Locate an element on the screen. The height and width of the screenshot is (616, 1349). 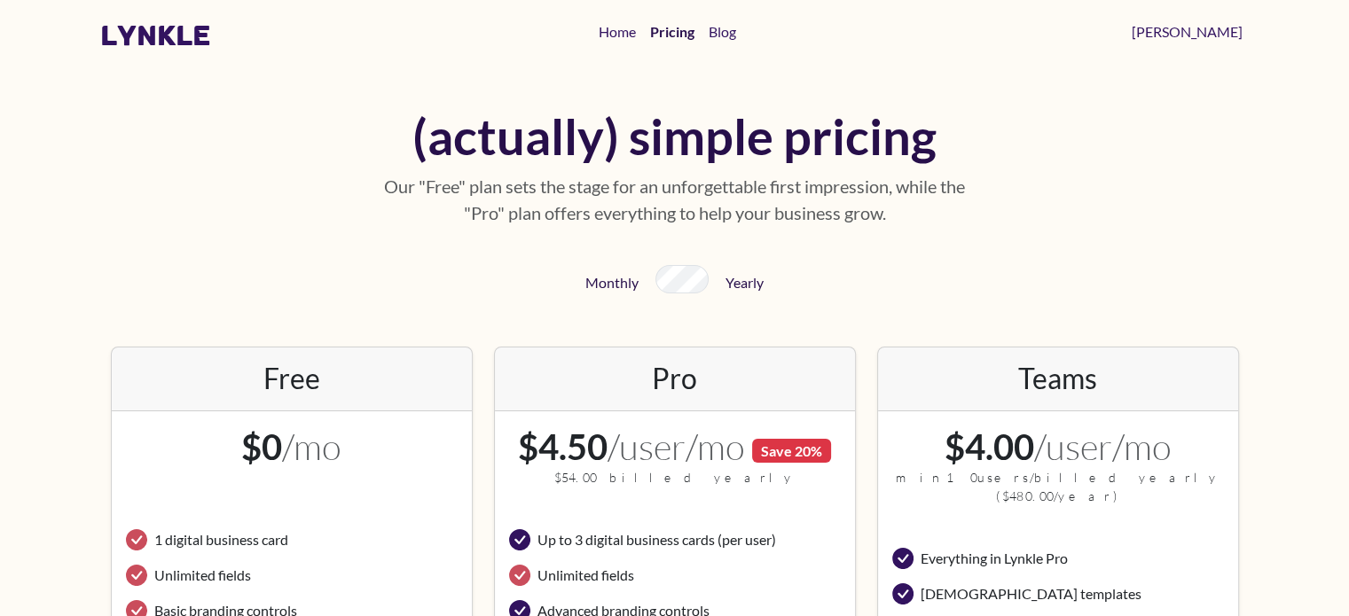
span: Everything in Lynkle Pro is located at coordinates (994, 559).